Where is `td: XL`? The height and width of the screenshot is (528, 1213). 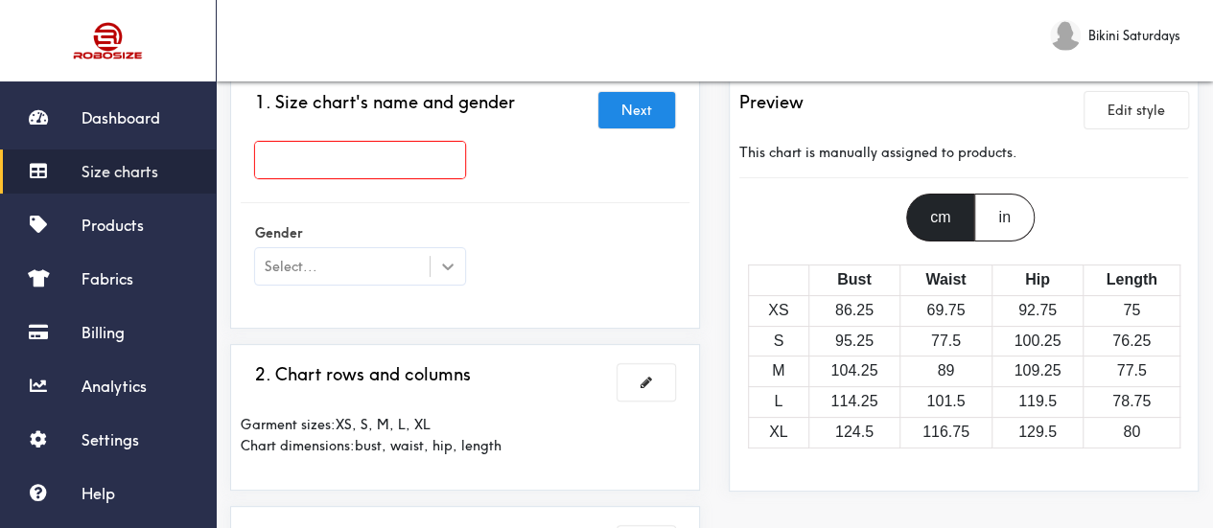 td: XL is located at coordinates (778, 432).